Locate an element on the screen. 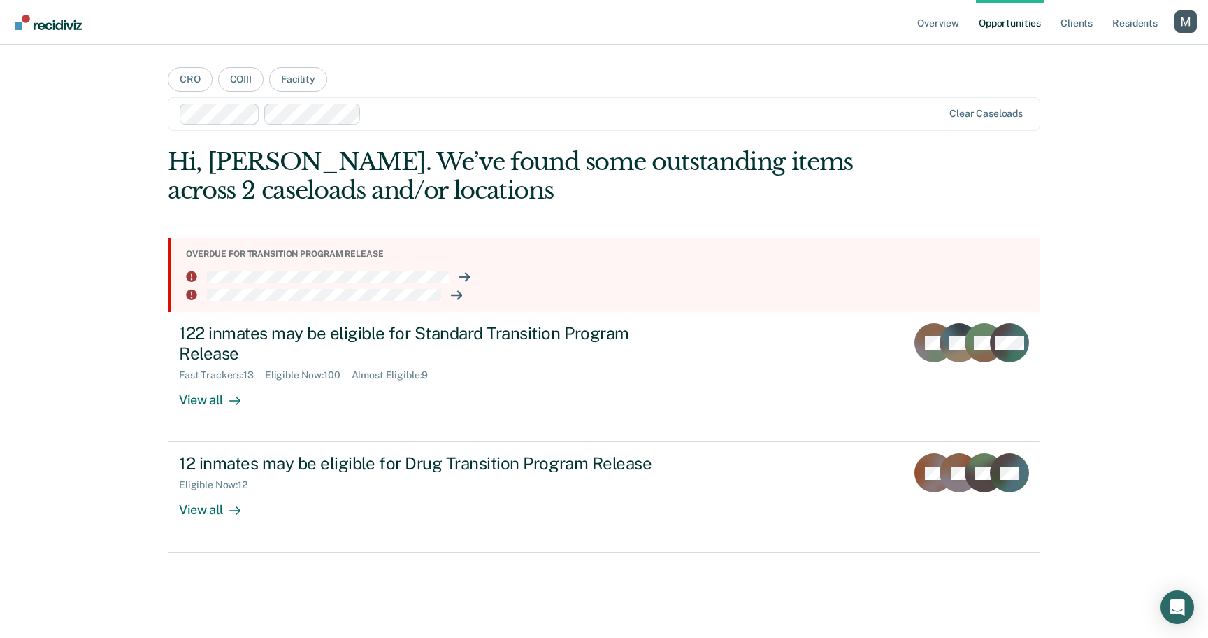 This screenshot has height=638, width=1208. a: 12 inmates may be eligible for Drug Transition Program ReleaseEligible Now:12View all is located at coordinates (604, 497).